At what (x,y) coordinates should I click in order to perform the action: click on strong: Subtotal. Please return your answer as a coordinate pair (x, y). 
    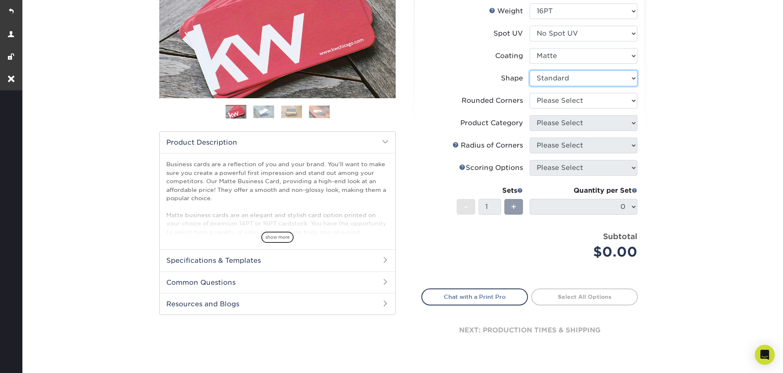
    Looking at the image, I should click on (620, 236).